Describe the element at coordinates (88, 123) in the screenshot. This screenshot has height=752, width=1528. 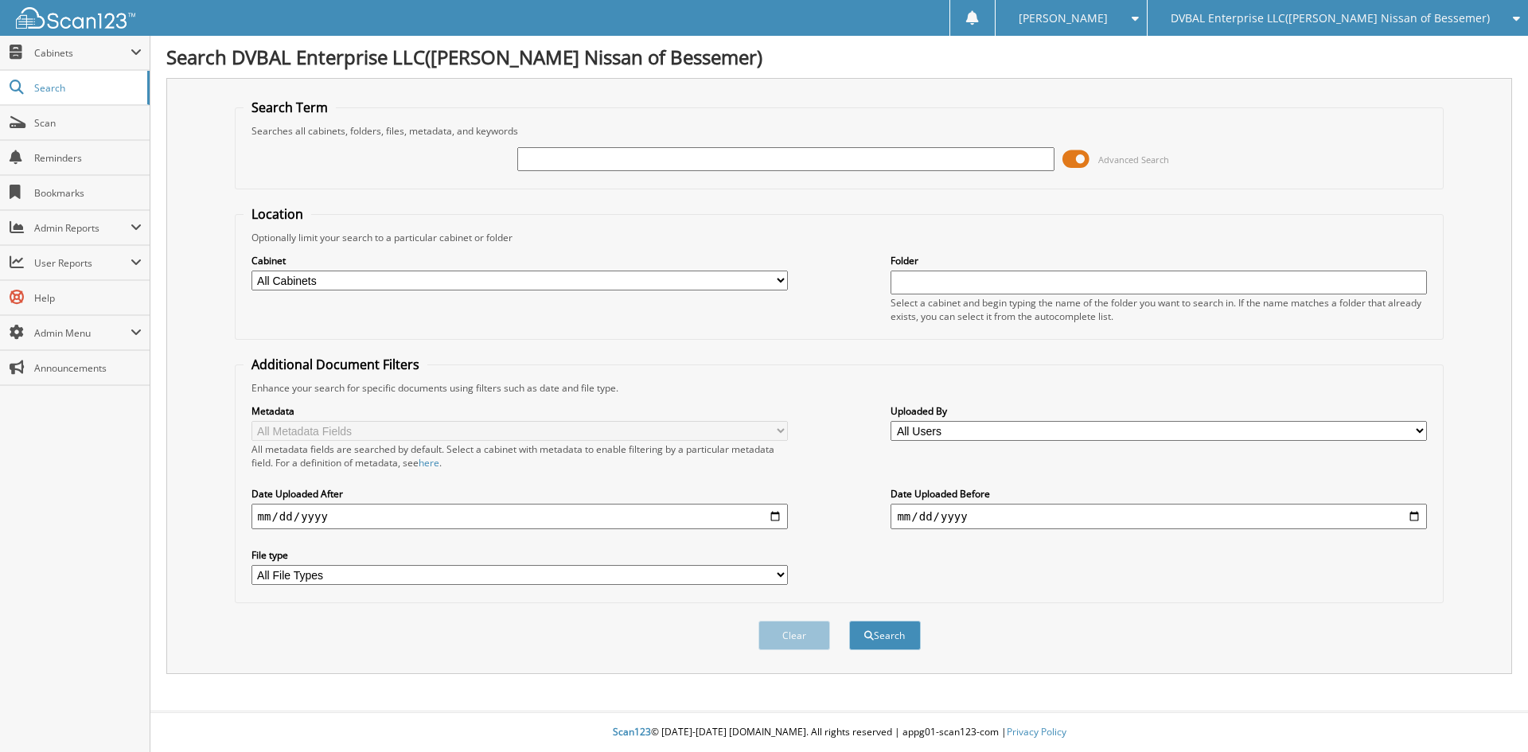
I see `span: Scan` at that location.